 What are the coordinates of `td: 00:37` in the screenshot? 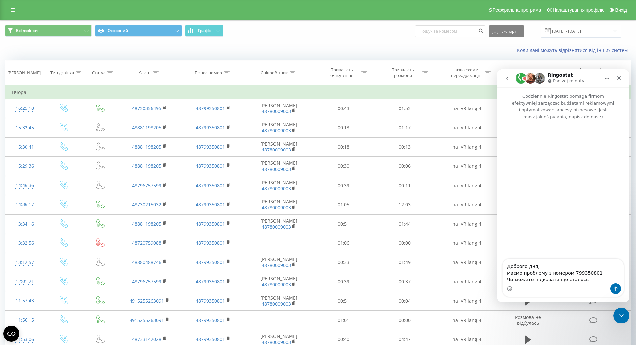 It's located at (404, 282).